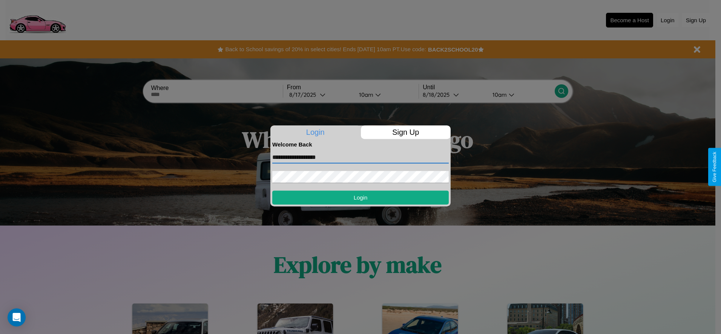 The width and height of the screenshot is (721, 334). I want to click on div: Open Intercom Messenger, so click(17, 318).